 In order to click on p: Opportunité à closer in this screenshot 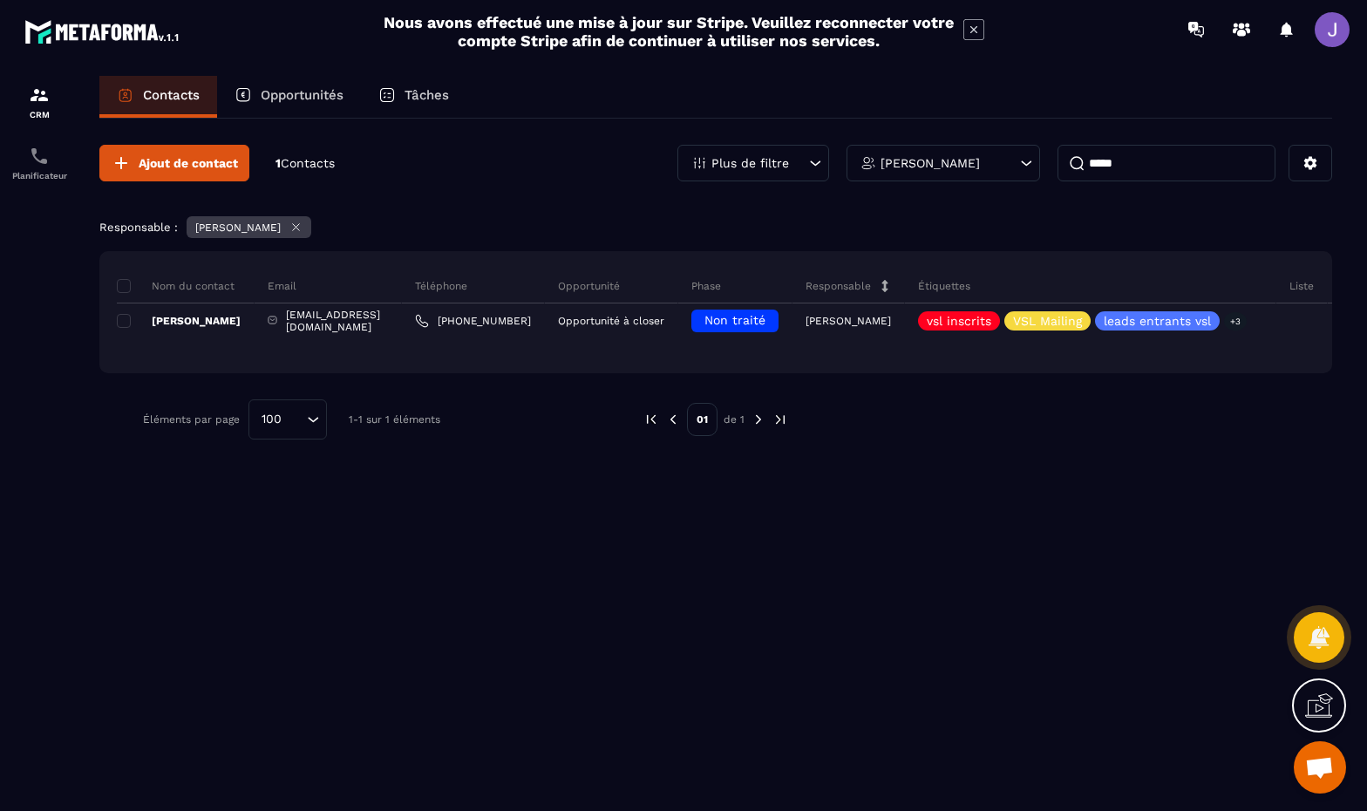, I will do `click(611, 321)`.